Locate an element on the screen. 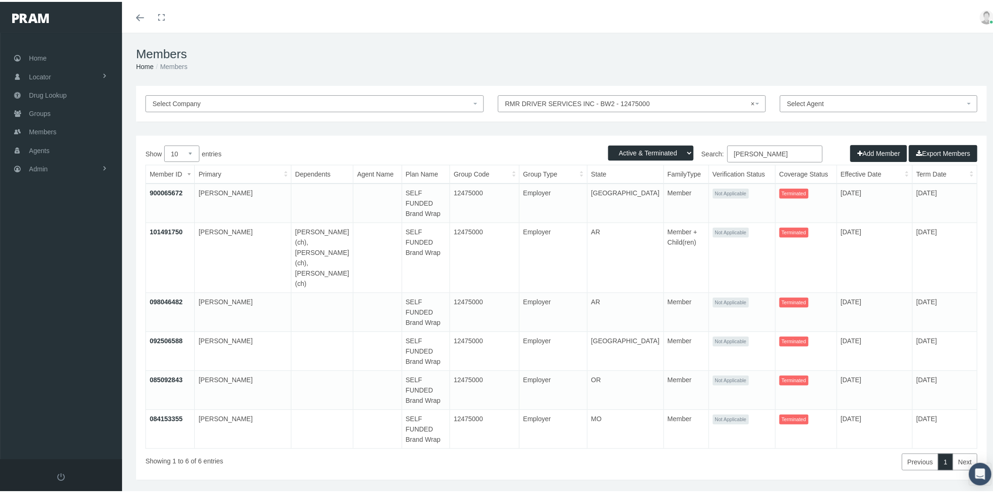  th: Primary: activate to sort column ascending is located at coordinates (243, 172).